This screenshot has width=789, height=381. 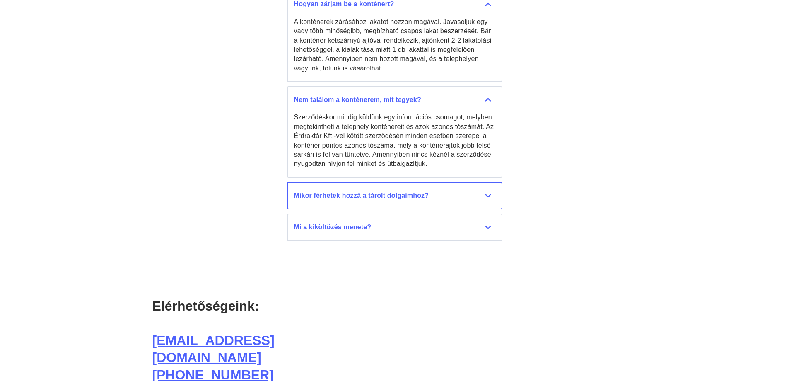 What do you see at coordinates (395, 132) in the screenshot?
I see `button: Nem találom a konténerem, mit tegyek? Szerződéskor mindig küldünk egy információs csomagot, melyb...` at bounding box center [395, 132].